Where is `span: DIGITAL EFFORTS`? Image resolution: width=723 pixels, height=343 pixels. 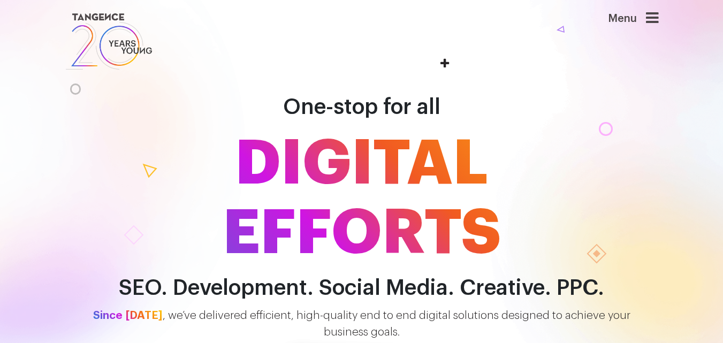 span: DIGITAL EFFORTS is located at coordinates (362, 198).